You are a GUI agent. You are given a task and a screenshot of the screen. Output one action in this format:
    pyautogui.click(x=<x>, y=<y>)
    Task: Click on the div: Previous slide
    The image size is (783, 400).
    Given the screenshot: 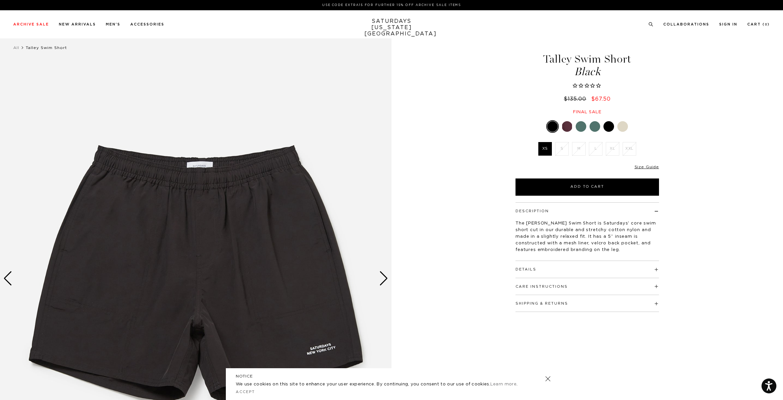 What is the action you would take?
    pyautogui.click(x=8, y=278)
    